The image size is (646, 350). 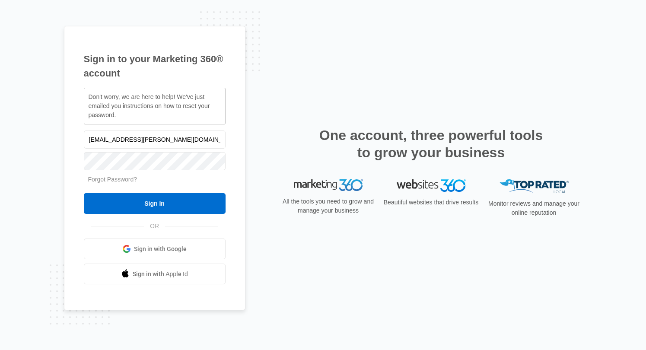 I want to click on span: Sign in with Apple Id, so click(x=160, y=274).